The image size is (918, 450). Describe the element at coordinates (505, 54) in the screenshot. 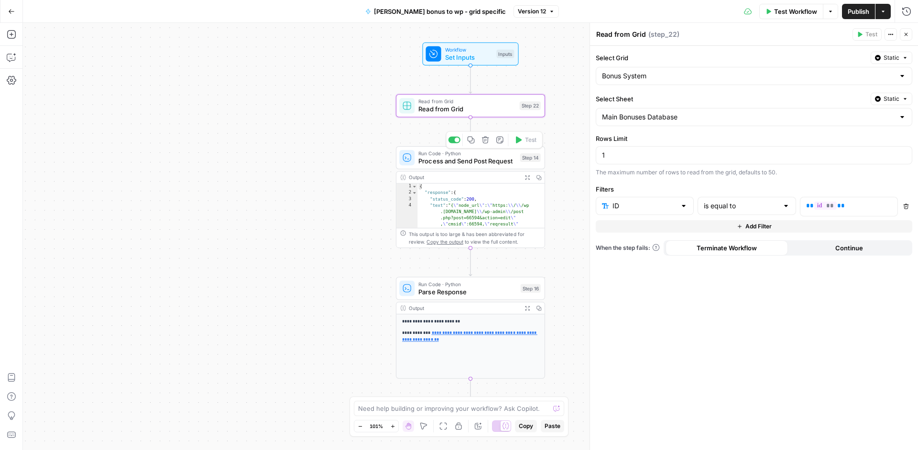

I see `div: Inputs` at that location.